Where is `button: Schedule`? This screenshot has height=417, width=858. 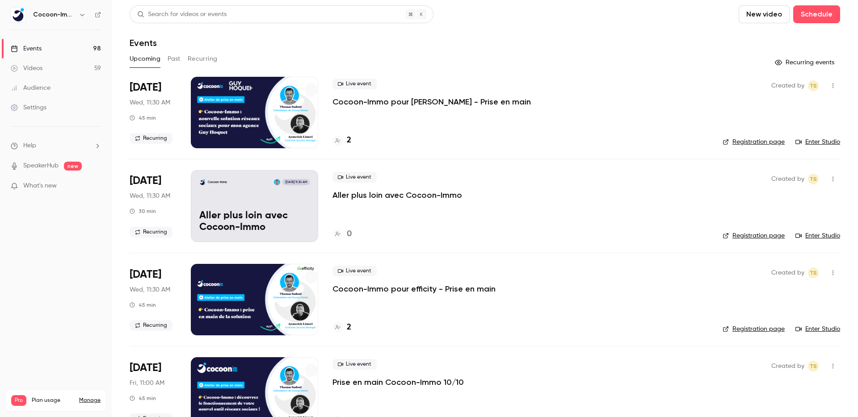 button: Schedule is located at coordinates (816, 14).